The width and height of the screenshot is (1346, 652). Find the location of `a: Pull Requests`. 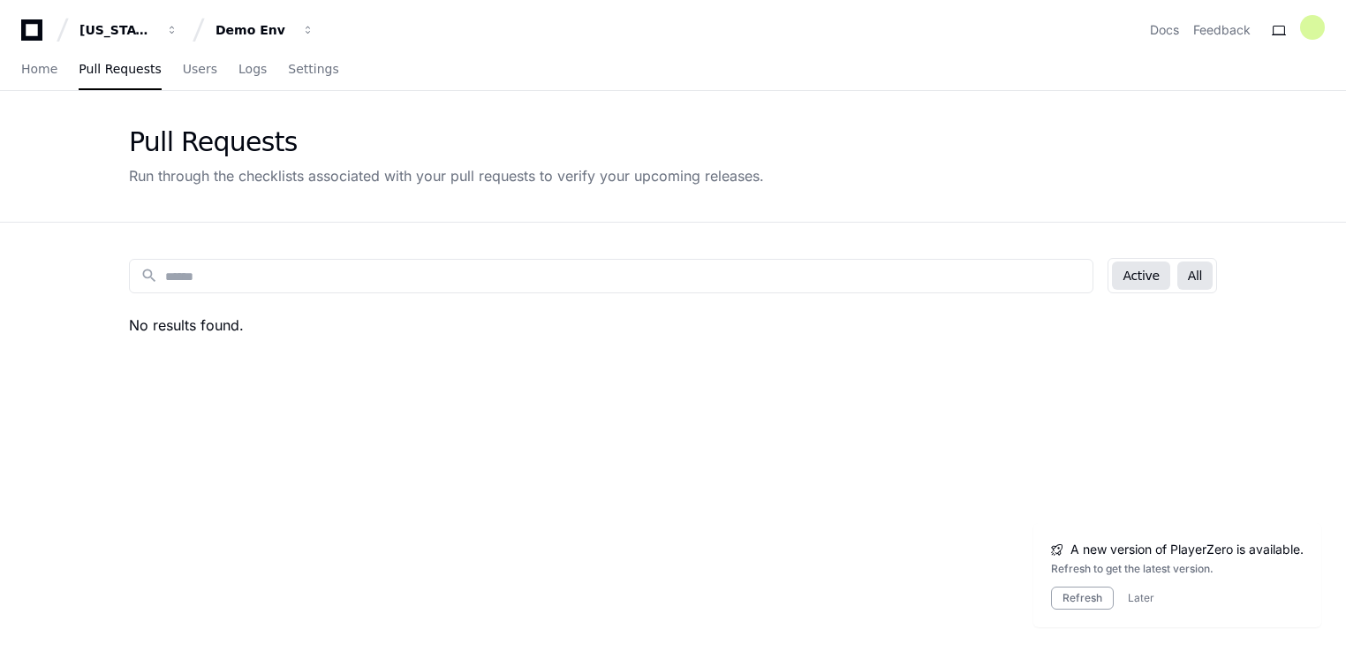

a: Pull Requests is located at coordinates (119, 70).